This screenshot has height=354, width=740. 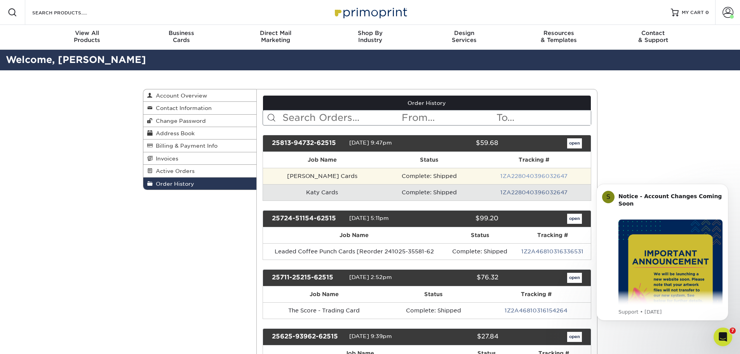 What do you see at coordinates (275, 33) in the screenshot?
I see `span: Direct Mail` at bounding box center [275, 33].